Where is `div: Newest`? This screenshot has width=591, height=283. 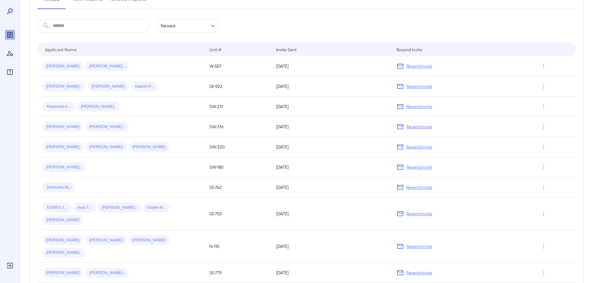 div: Newest is located at coordinates (188, 26).